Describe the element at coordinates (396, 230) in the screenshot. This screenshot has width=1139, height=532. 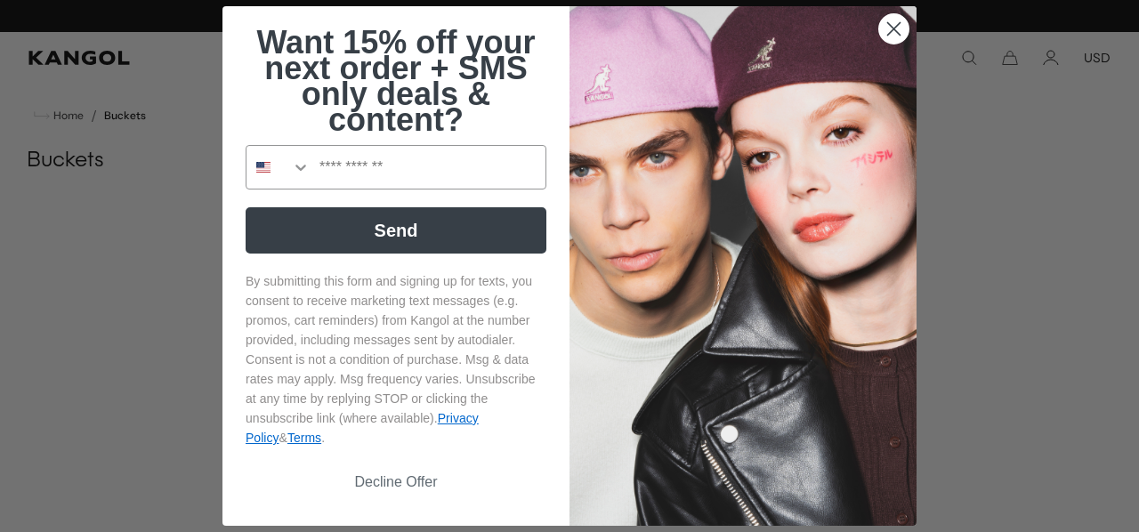
I see `button: Send` at that location.